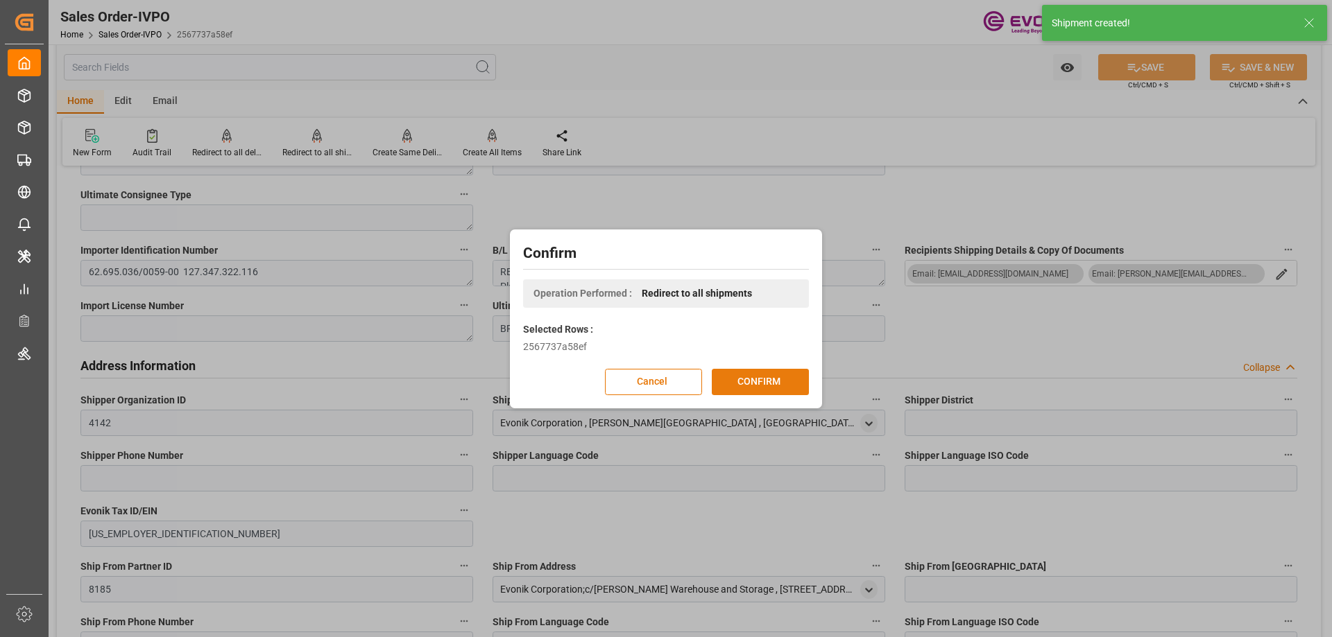 This screenshot has height=637, width=1332. What do you see at coordinates (583, 293) in the screenshot?
I see `span: Operation Performed :` at bounding box center [583, 293].